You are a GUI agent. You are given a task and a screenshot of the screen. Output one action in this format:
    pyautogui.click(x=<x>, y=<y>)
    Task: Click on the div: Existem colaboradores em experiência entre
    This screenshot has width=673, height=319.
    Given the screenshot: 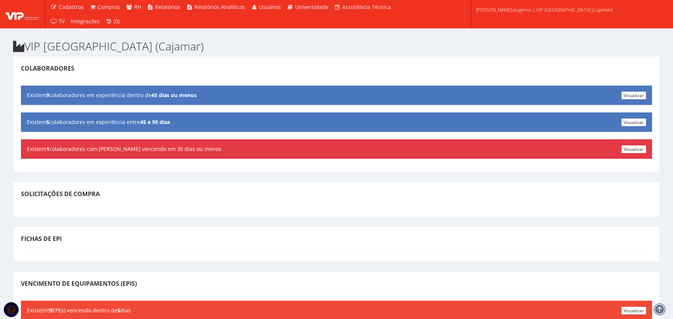 What is the action you would take?
    pyautogui.click(x=337, y=122)
    